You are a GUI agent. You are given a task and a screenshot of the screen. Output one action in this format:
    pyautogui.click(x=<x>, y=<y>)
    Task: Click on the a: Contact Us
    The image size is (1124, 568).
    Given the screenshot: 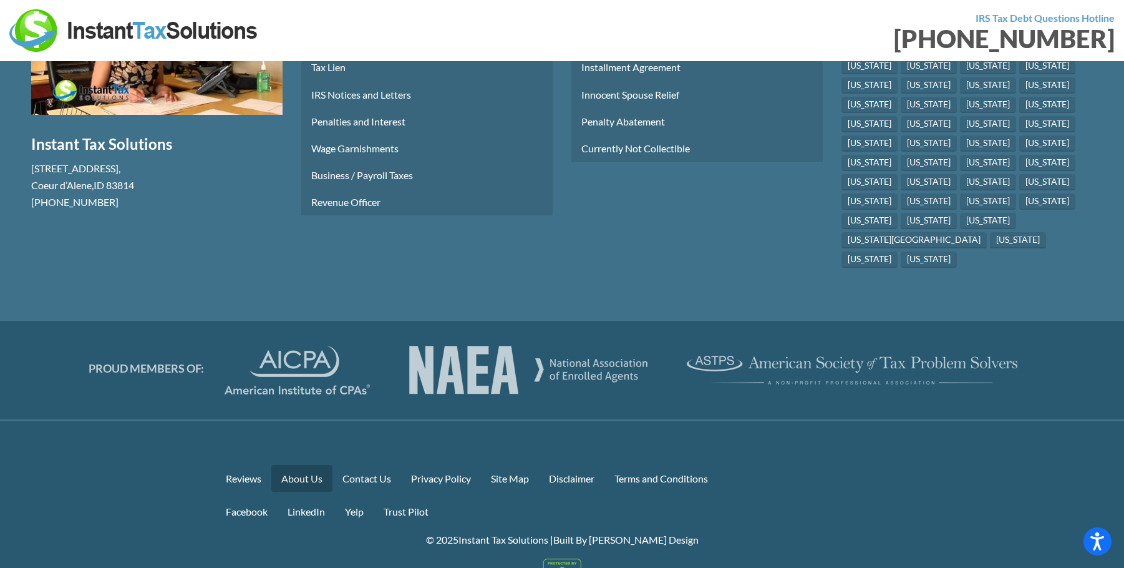 What is the action you would take?
    pyautogui.click(x=367, y=478)
    